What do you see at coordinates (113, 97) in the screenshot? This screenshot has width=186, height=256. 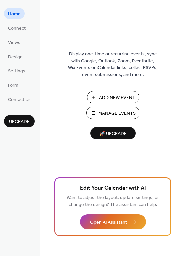 I see `button: Add New Event` at bounding box center [113, 97].